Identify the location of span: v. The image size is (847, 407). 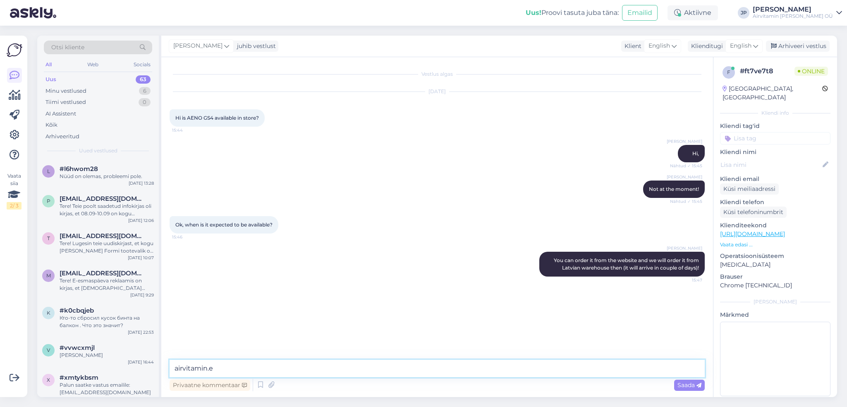
(48, 350).